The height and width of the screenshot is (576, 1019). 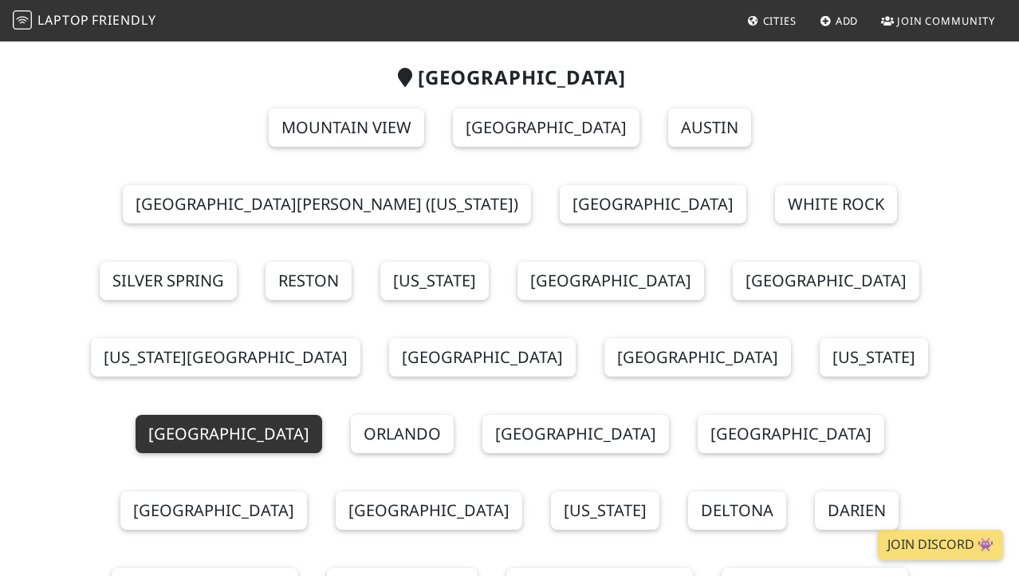 What do you see at coordinates (847, 21) in the screenshot?
I see `span: Add` at bounding box center [847, 21].